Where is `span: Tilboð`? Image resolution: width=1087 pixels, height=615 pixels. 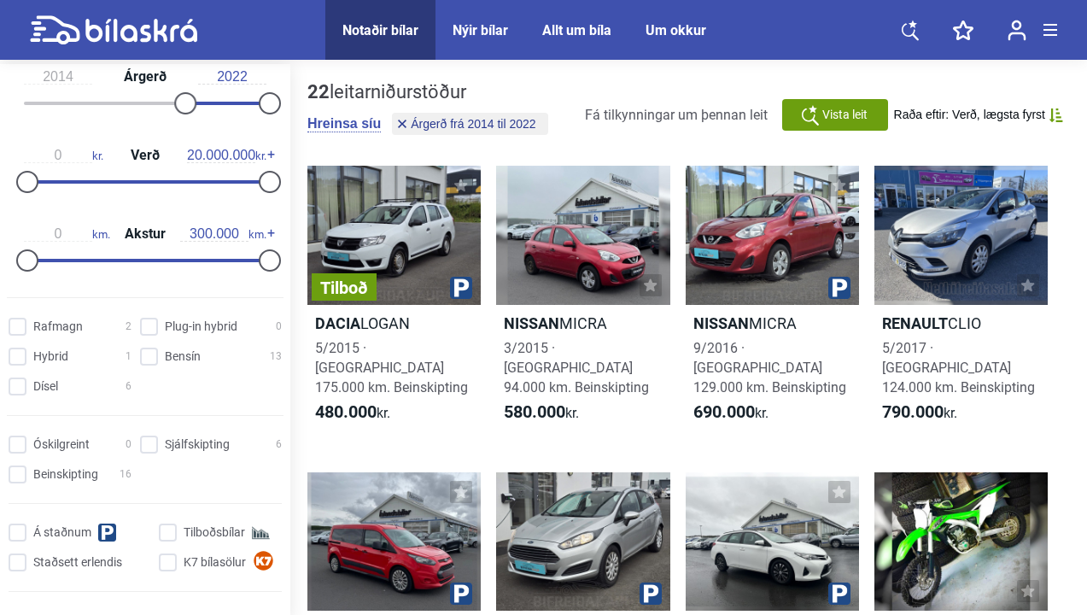
span: Tilboð is located at coordinates (344, 288).